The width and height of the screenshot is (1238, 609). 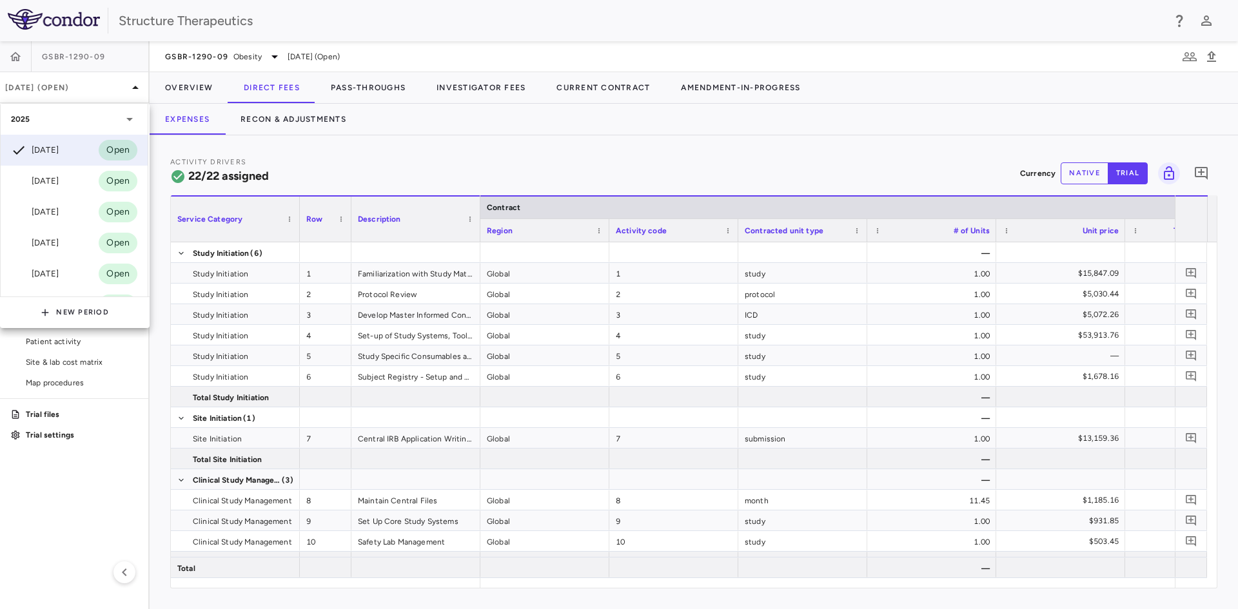 I want to click on p: 2025, so click(x=21, y=119).